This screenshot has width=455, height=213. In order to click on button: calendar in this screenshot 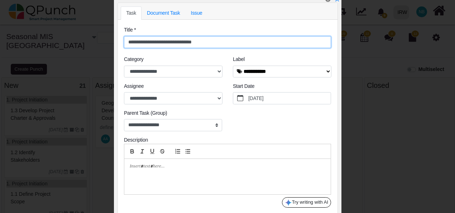, I will do `click(240, 98)`.